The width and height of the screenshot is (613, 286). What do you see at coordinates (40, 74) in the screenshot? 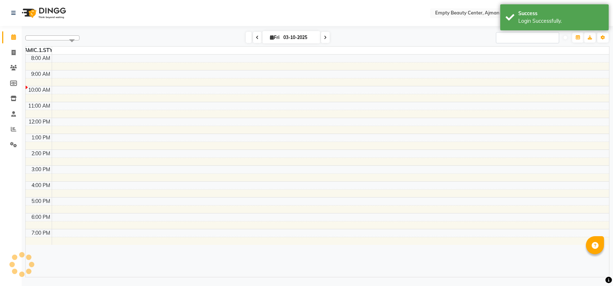
I see `div: 9:00 AM` at bounding box center [40, 74].